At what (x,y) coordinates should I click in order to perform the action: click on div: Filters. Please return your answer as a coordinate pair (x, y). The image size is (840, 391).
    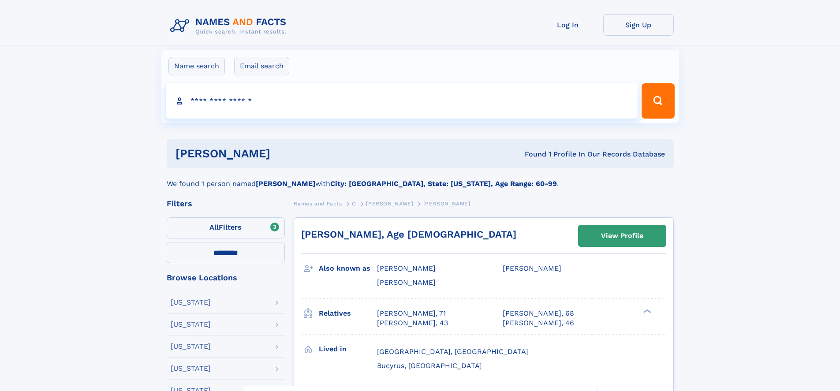
    Looking at the image, I should click on (226, 204).